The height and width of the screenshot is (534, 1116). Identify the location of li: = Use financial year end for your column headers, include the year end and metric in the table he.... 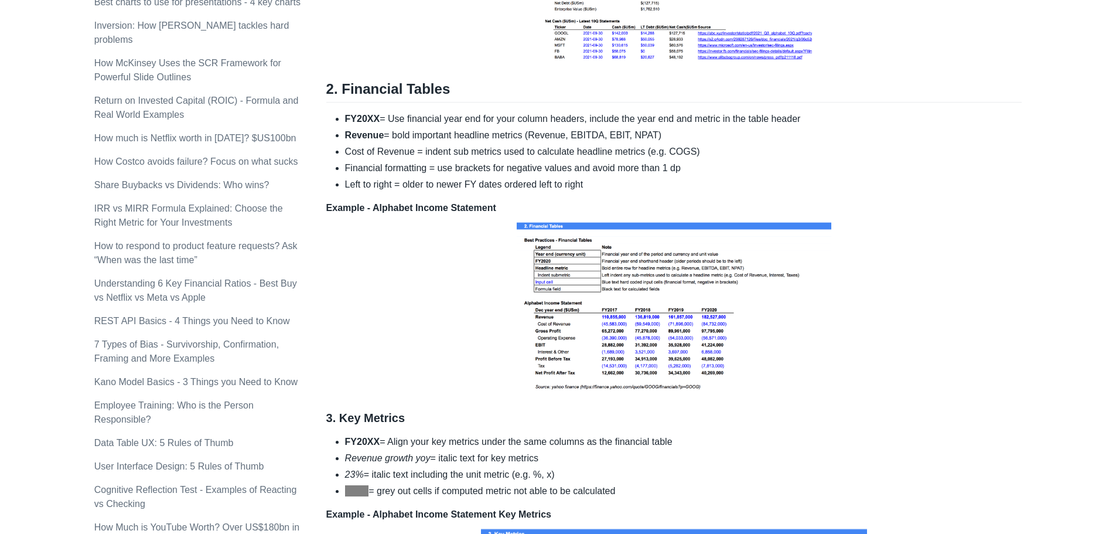
(684, 119).